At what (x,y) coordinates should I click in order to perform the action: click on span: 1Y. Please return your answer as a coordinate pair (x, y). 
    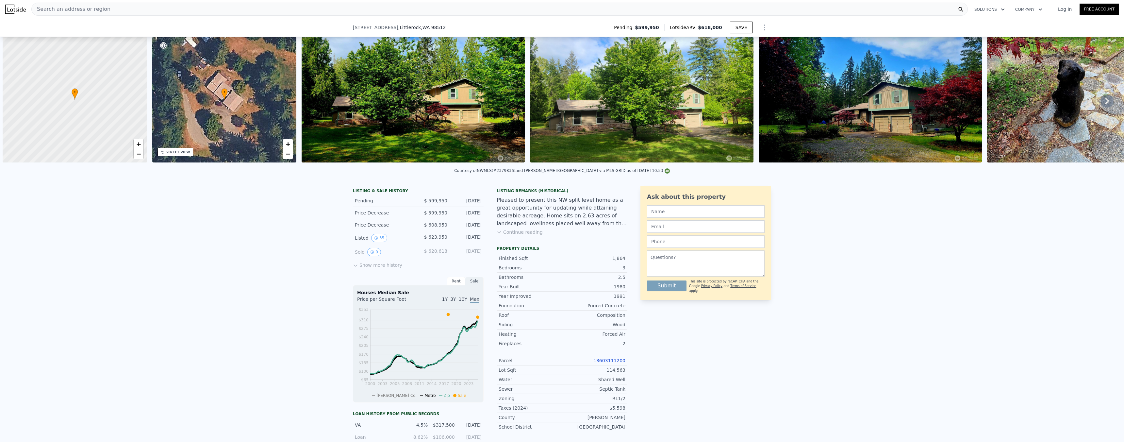
    Looking at the image, I should click on (445, 299).